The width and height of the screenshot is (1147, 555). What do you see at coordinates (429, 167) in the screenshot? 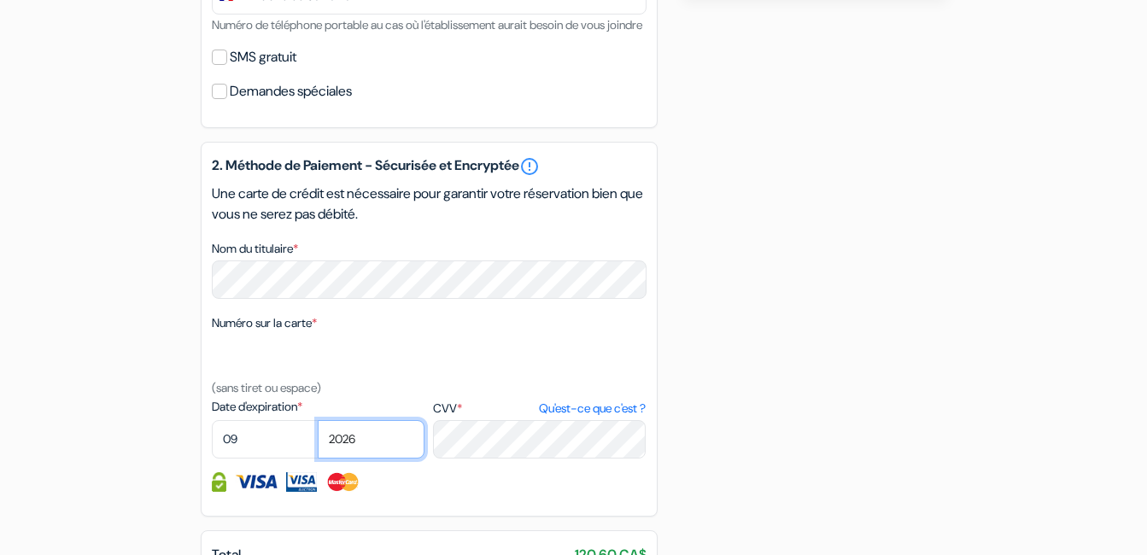
I see `h5: 2. Méthode de Paiement - Sécurisée et Encryptée` at bounding box center [429, 167].